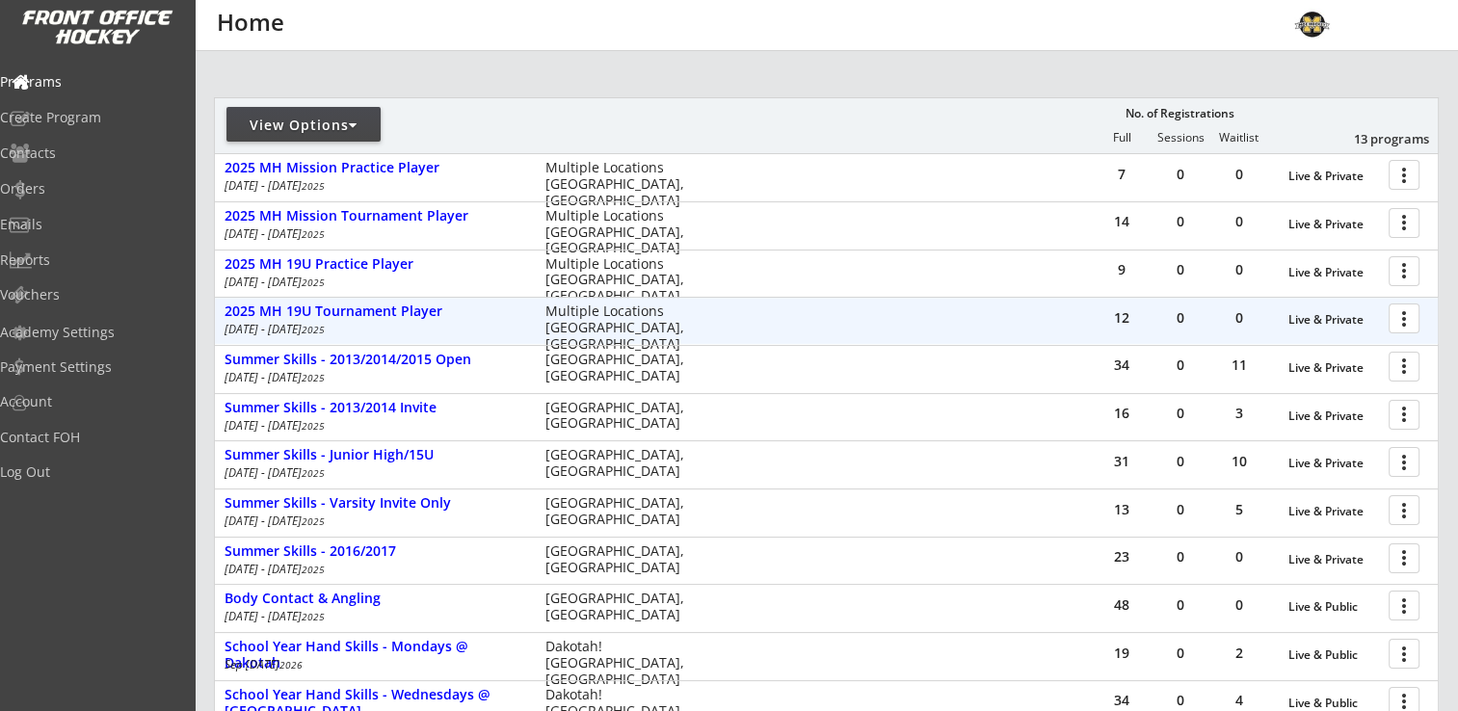 This screenshot has height=711, width=1458. Describe the element at coordinates (1122, 270) in the screenshot. I see `div: 9` at that location.